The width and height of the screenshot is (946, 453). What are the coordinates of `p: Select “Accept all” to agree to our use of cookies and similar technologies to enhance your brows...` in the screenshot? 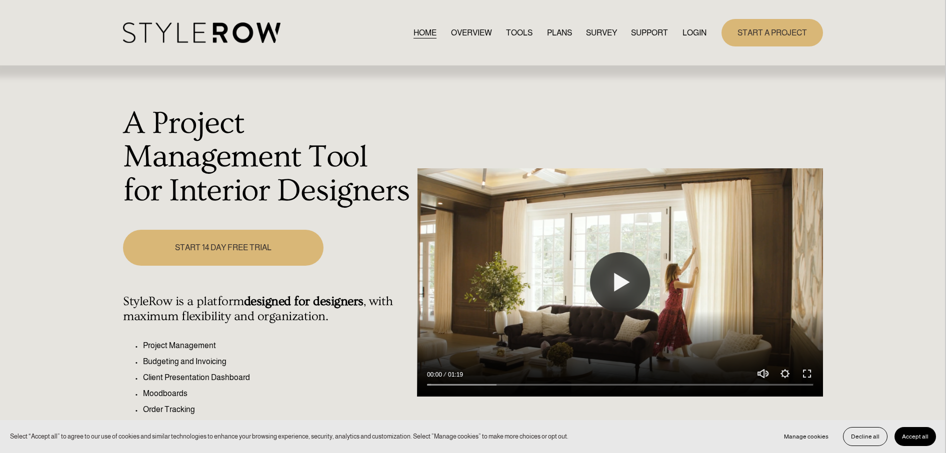 It's located at (289, 436).